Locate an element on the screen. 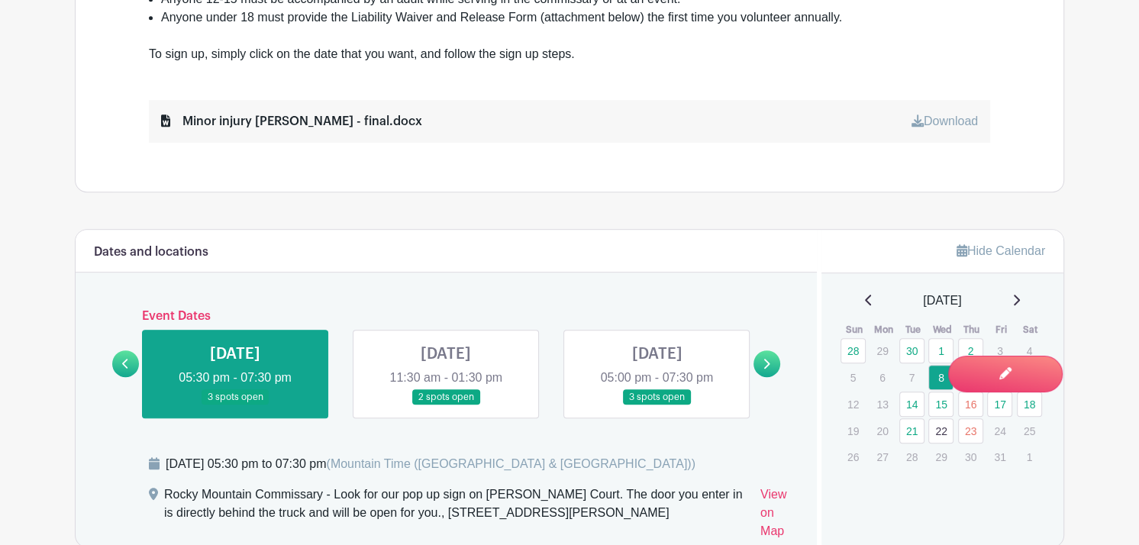 The height and width of the screenshot is (545, 1139). a: 17 is located at coordinates (999, 404).